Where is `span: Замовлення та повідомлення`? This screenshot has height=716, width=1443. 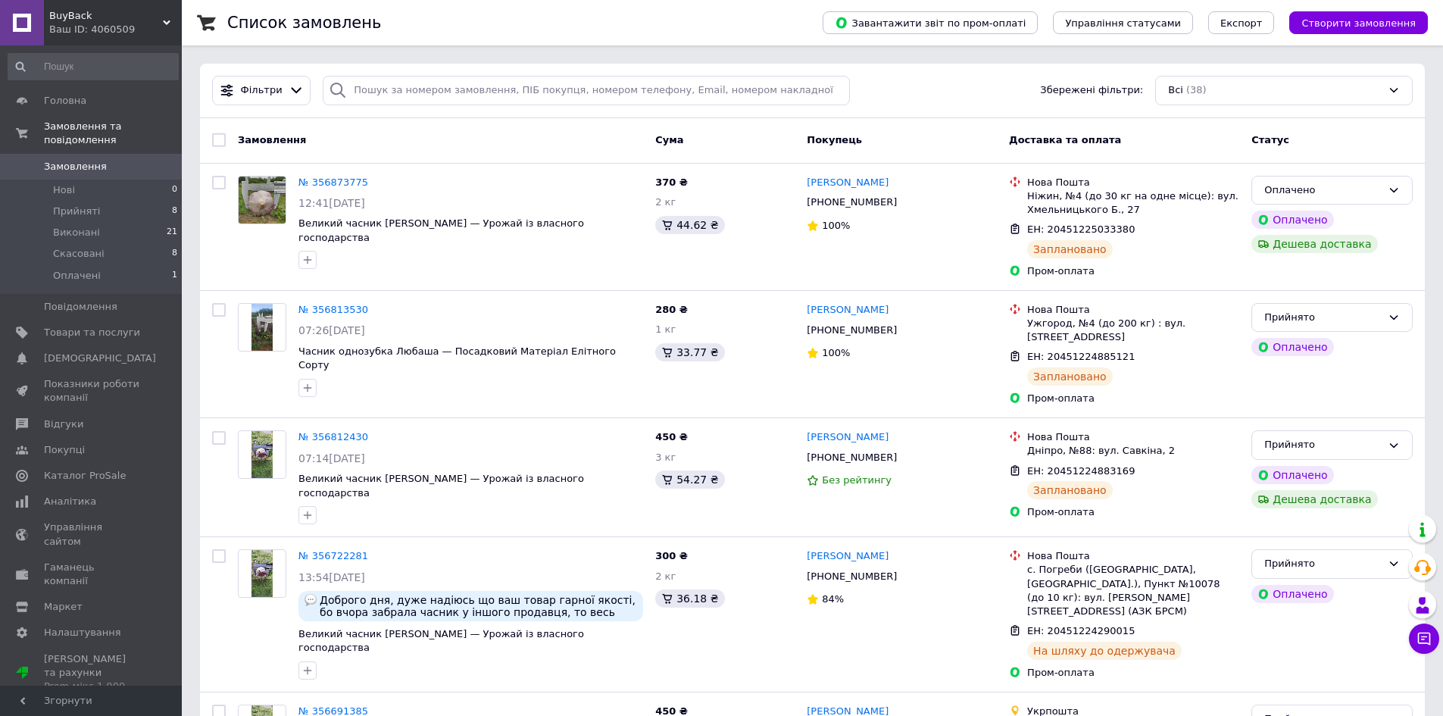
span: Замовлення та повідомлення is located at coordinates (113, 133).